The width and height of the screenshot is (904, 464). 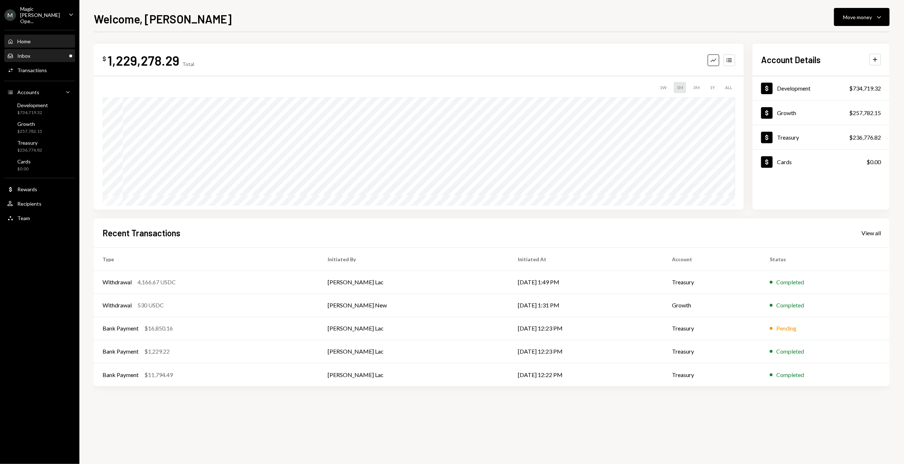 I want to click on div: Recipients, so click(x=29, y=204).